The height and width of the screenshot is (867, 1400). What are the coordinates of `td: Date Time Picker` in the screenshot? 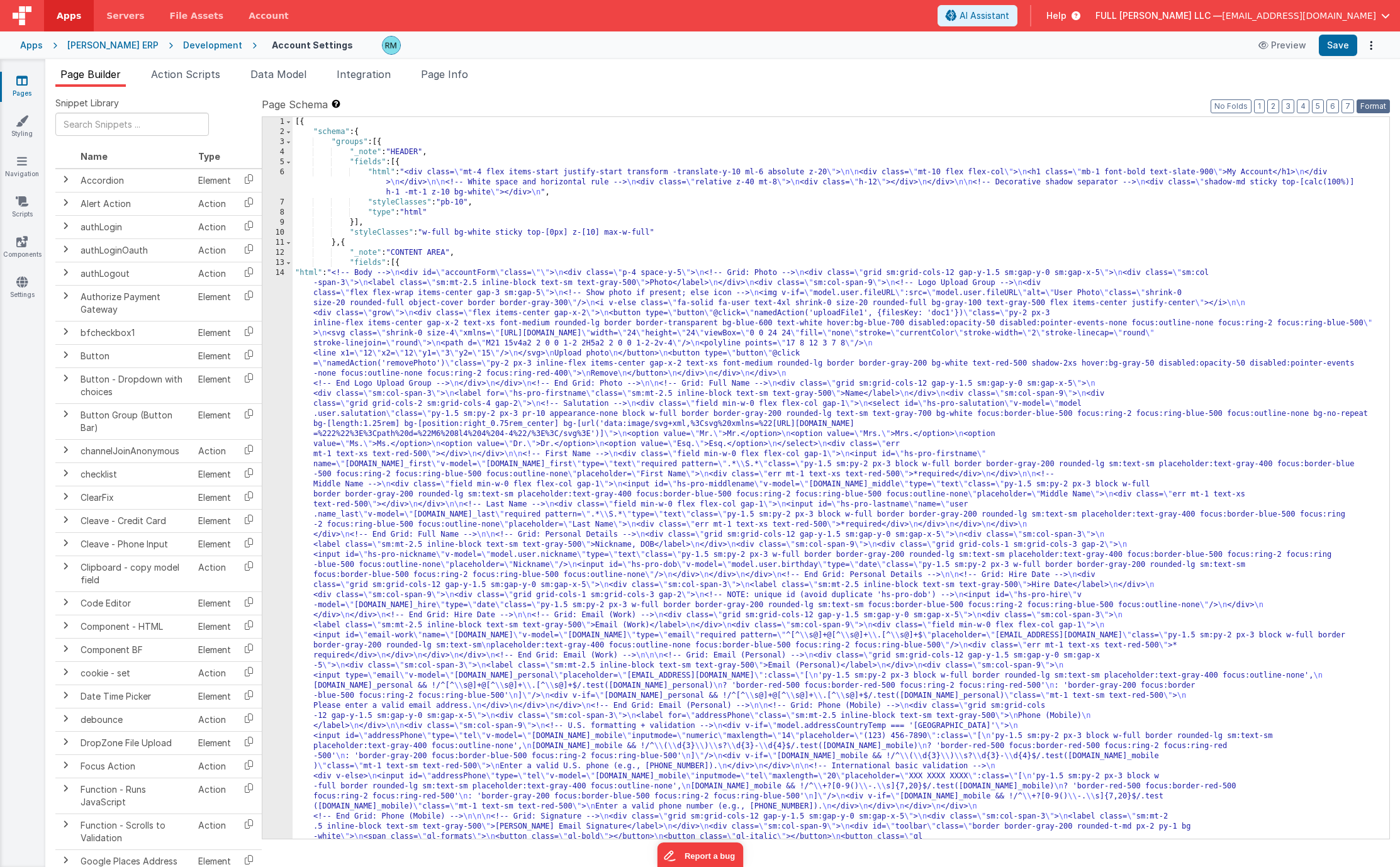 It's located at (134, 696).